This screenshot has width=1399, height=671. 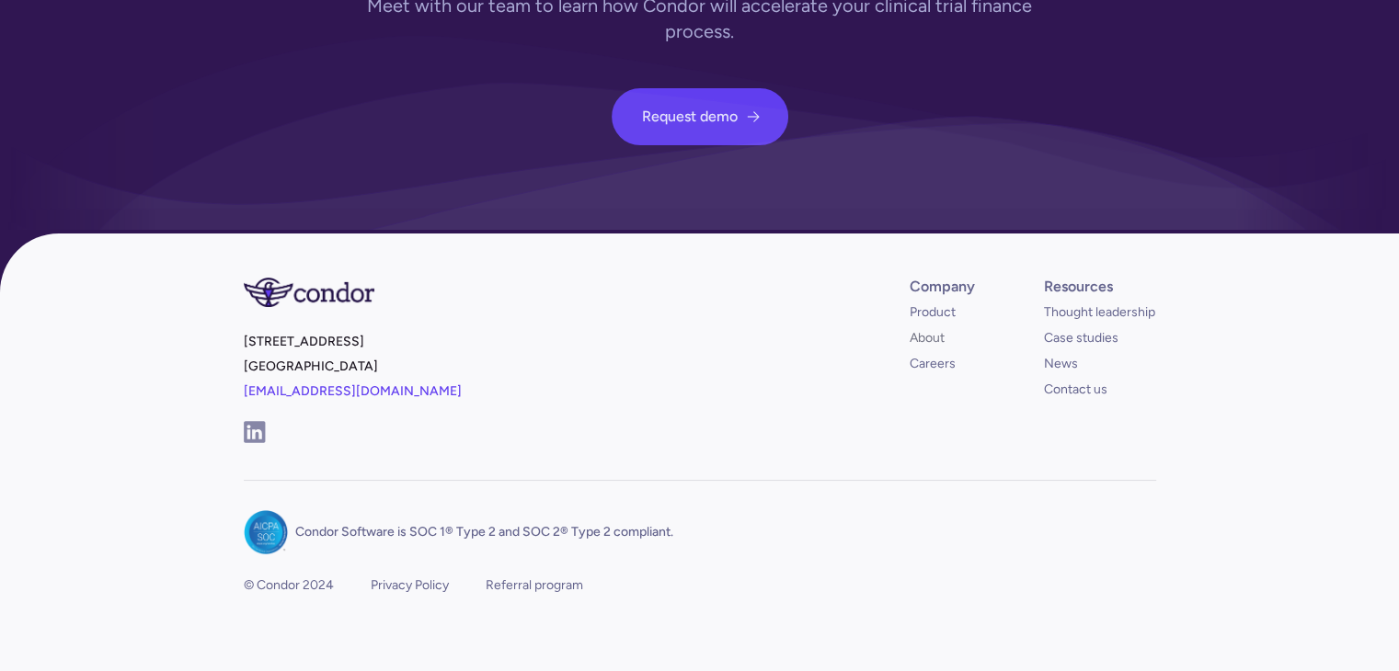 I want to click on a: News, so click(x=1061, y=364).